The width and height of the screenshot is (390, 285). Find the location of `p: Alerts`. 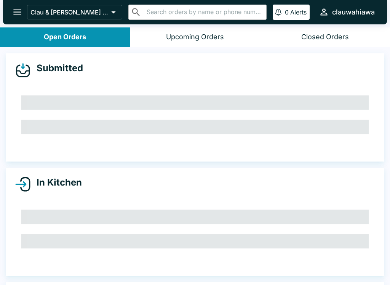

p: Alerts is located at coordinates (298, 12).